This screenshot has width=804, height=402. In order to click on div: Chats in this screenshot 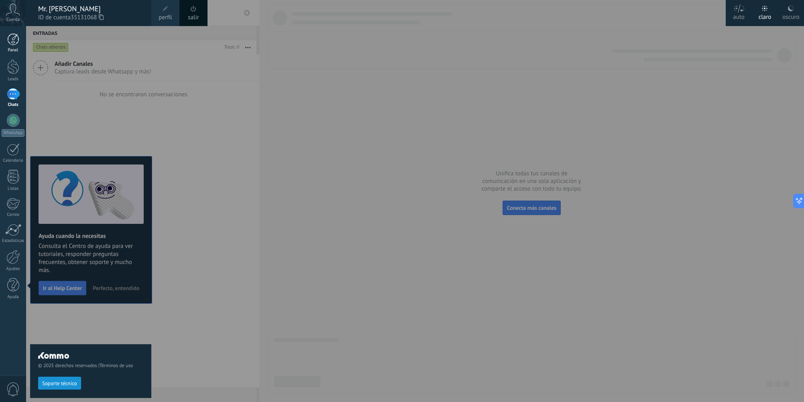, I will do `click(13, 105)`.